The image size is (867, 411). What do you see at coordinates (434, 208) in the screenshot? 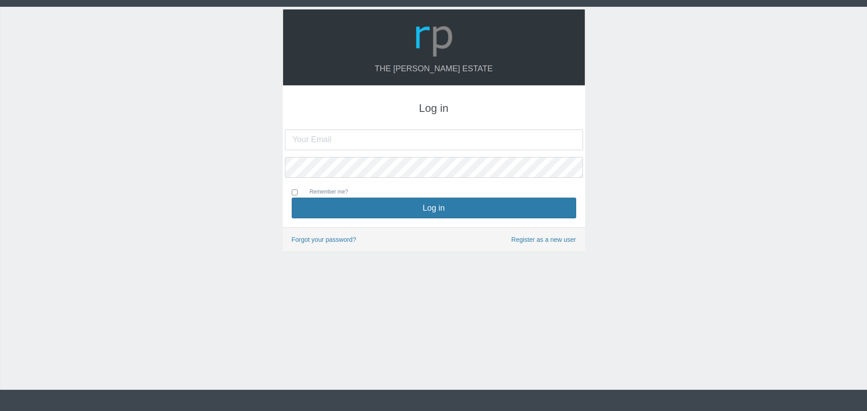
I see `button: Log in` at bounding box center [434, 208].